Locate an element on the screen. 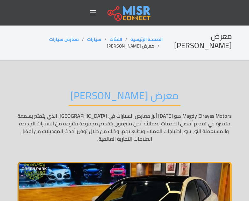 The height and width of the screenshot is (201, 249). a: سيارات is located at coordinates (94, 39).